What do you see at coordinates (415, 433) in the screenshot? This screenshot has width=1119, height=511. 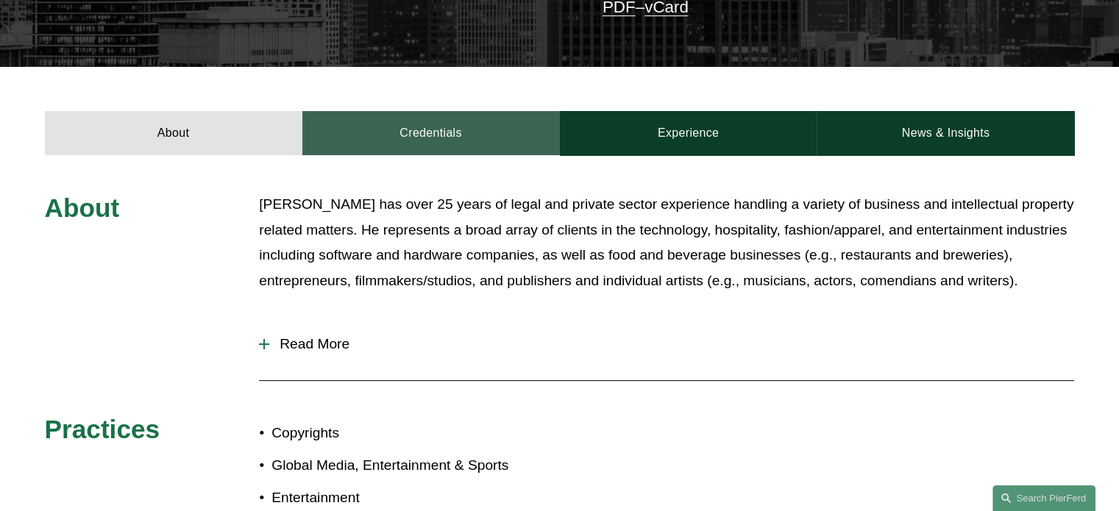 I see `p: Copyrights` at bounding box center [415, 433].